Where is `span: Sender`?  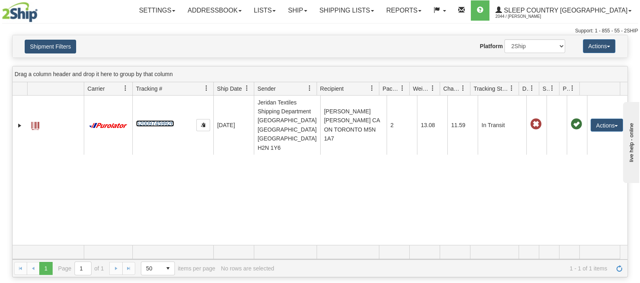
span: Sender is located at coordinates (266, 89).